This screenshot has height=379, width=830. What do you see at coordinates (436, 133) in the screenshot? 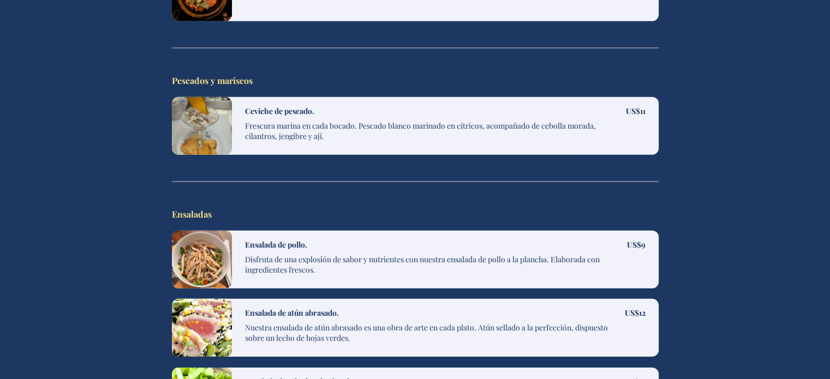
I see `p: Frescura marina en cada bocado. Pescado blanco marinado en cítricos, acompañado de cebolla morada...` at bounding box center [436, 133].